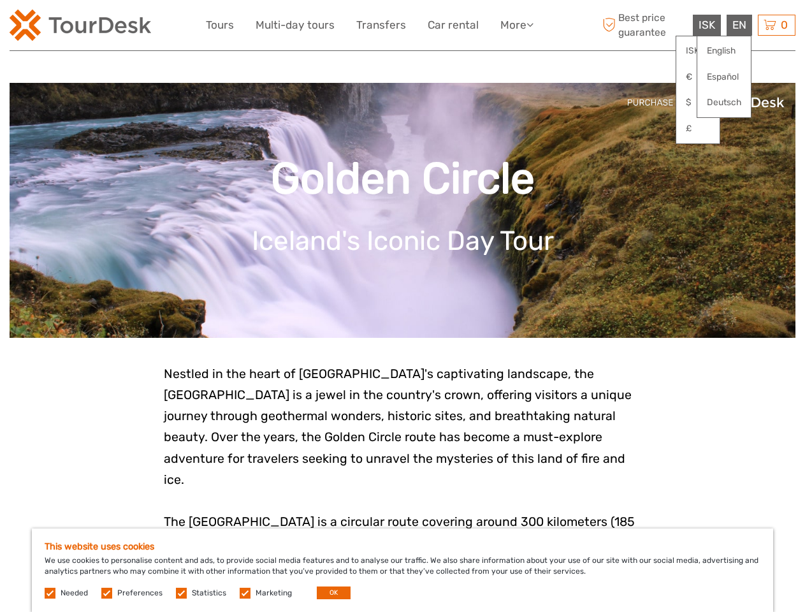  Describe the element at coordinates (724, 77) in the screenshot. I see `a: Español` at that location.